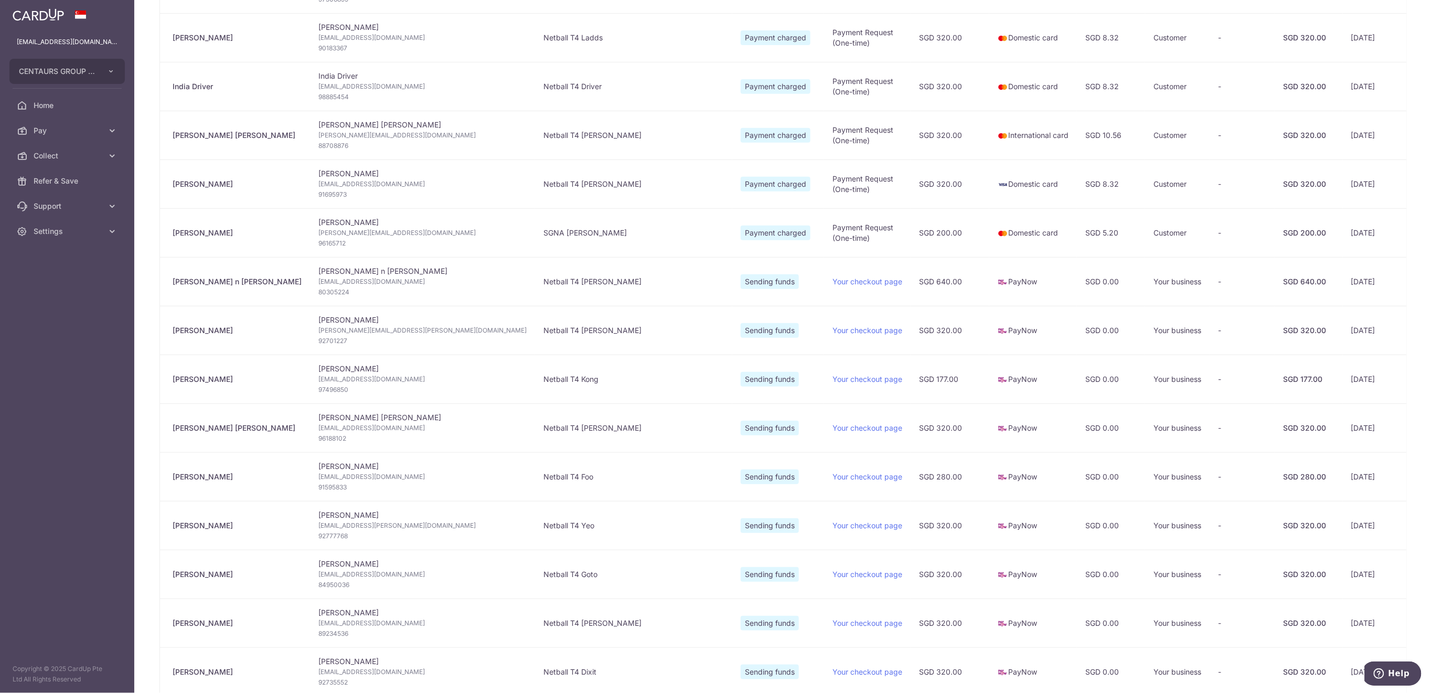 The width and height of the screenshot is (1432, 693). What do you see at coordinates (422, 341) in the screenshot?
I see `span: 92701227` at bounding box center [422, 341].